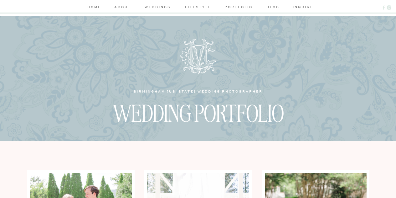  Describe the element at coordinates (273, 8) in the screenshot. I see `a: blog` at that location.